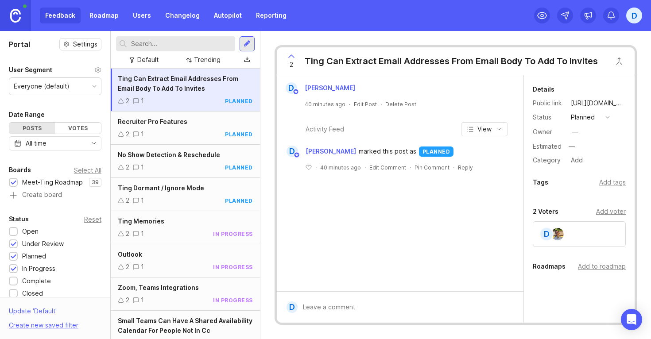  Describe the element at coordinates (611, 212) in the screenshot. I see `div: Add voter` at that location.